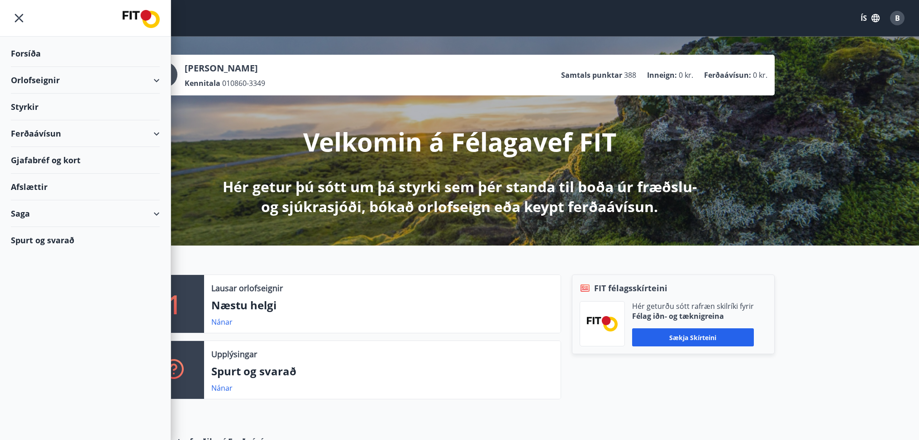  I want to click on div: Ferðaávísun, so click(85, 133).